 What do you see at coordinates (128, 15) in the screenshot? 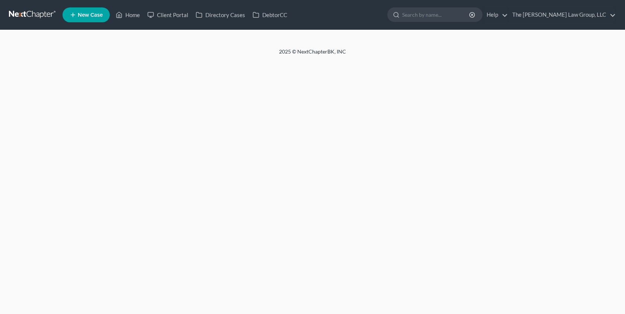
I see `a: Home` at bounding box center [128, 15].